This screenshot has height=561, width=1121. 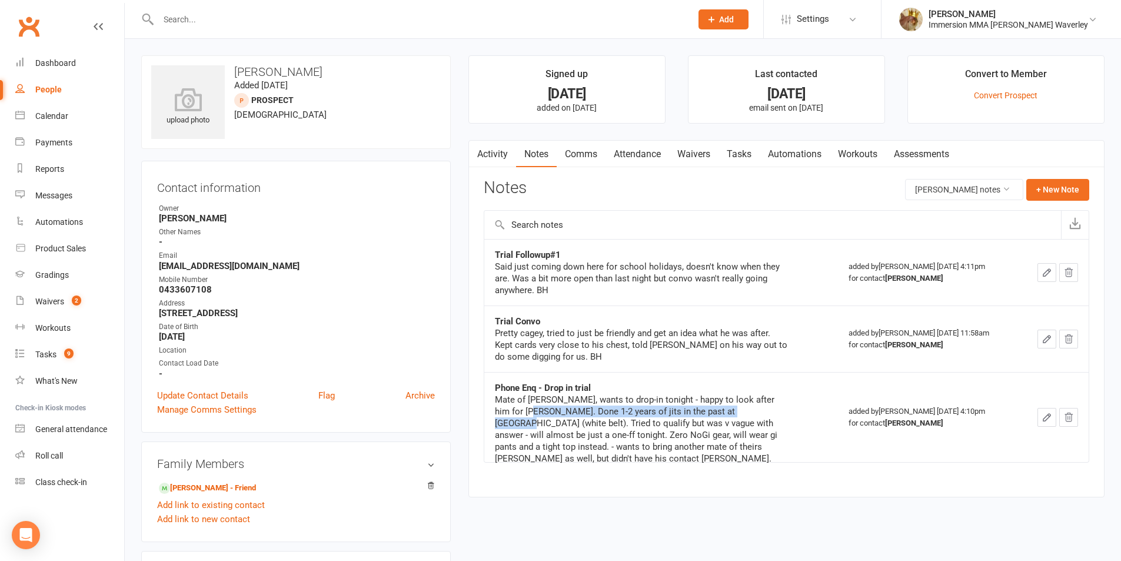 What do you see at coordinates (581, 154) in the screenshot?
I see `a: Comms` at bounding box center [581, 154].